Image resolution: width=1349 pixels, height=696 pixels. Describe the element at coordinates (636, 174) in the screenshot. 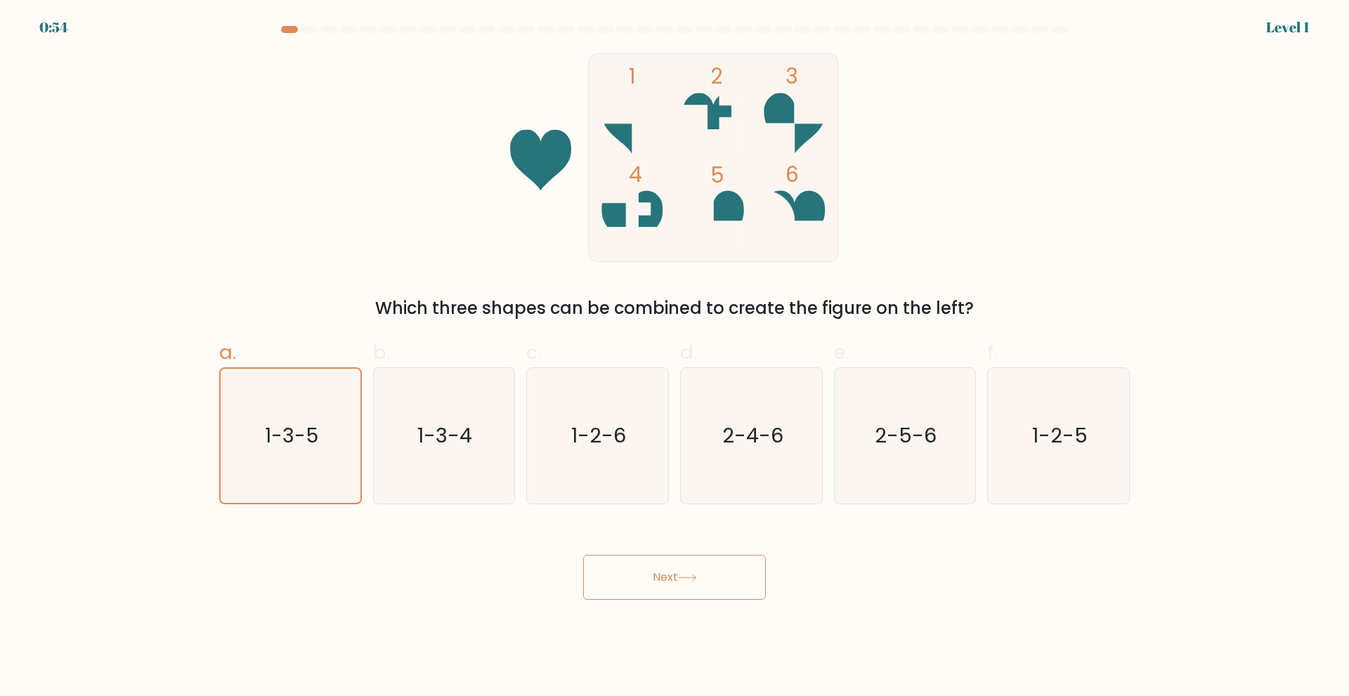

I see `tspan: 4` at that location.